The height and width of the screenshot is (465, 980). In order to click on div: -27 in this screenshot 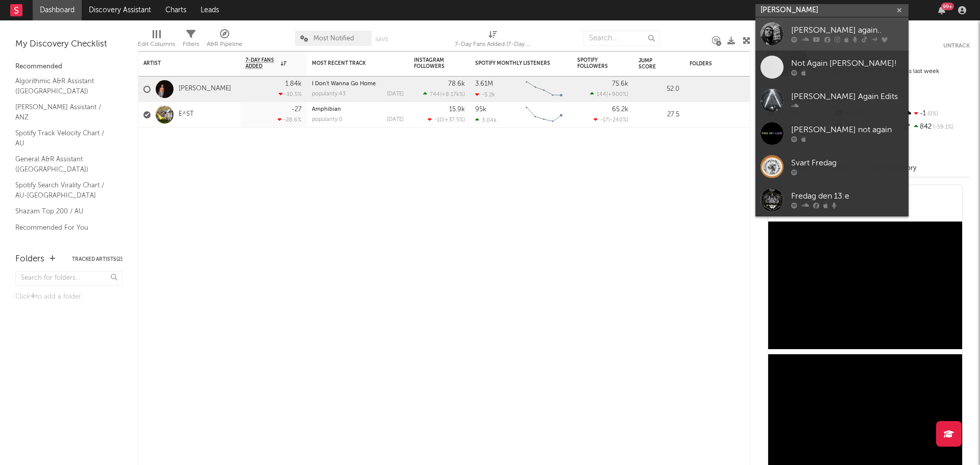, I will do `click(297, 109)`.